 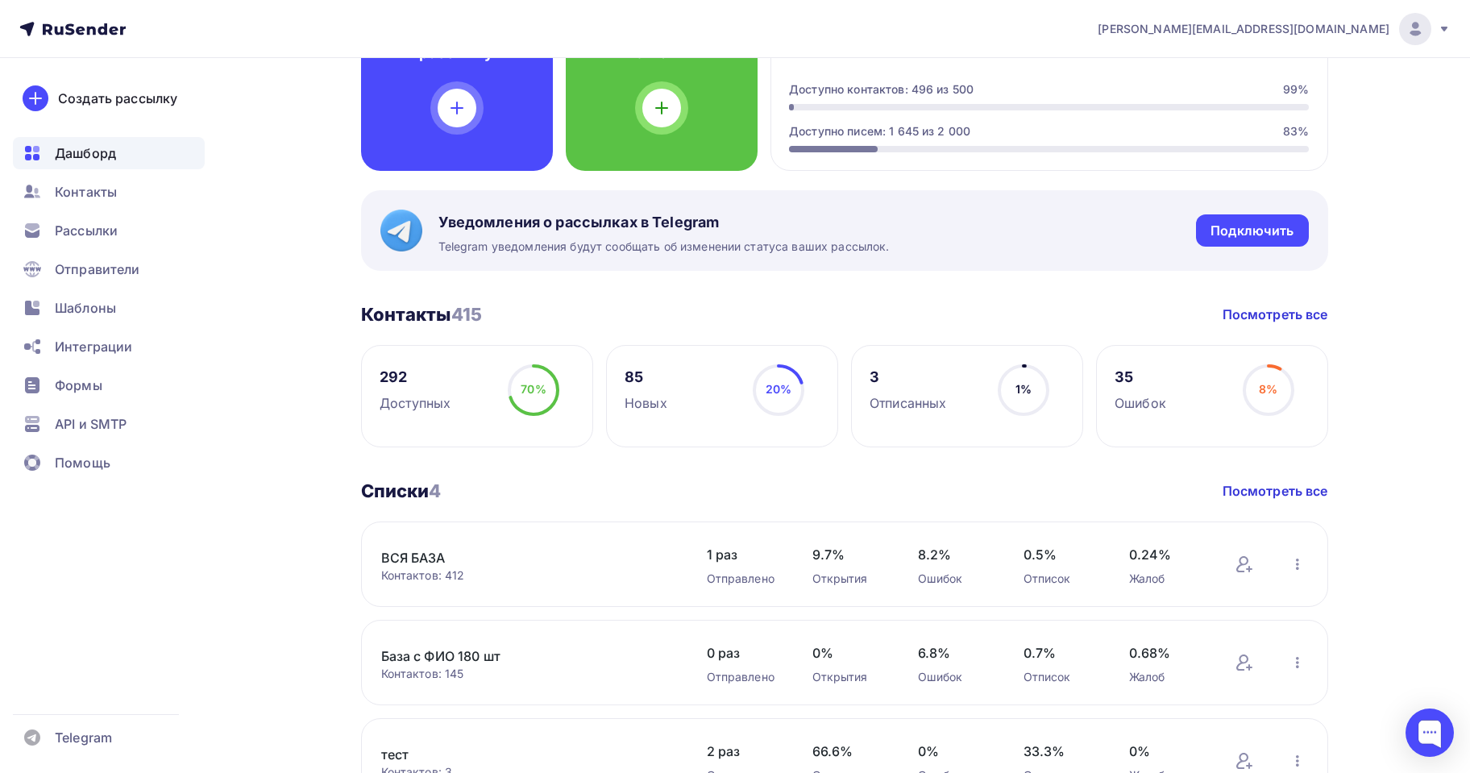 I want to click on div: 85, so click(x=645, y=377).